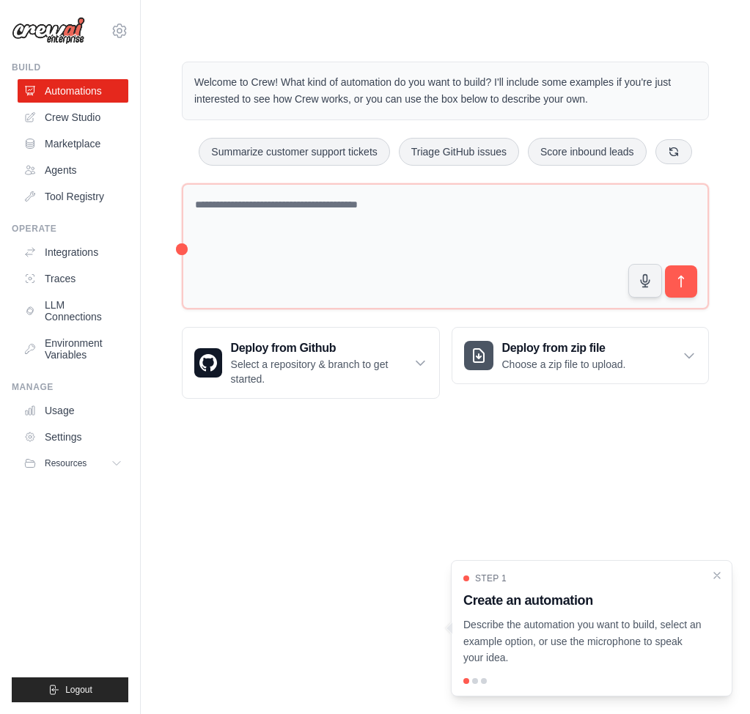 The image size is (750, 714). What do you see at coordinates (73, 463) in the screenshot?
I see `button: Resources` at bounding box center [73, 463].